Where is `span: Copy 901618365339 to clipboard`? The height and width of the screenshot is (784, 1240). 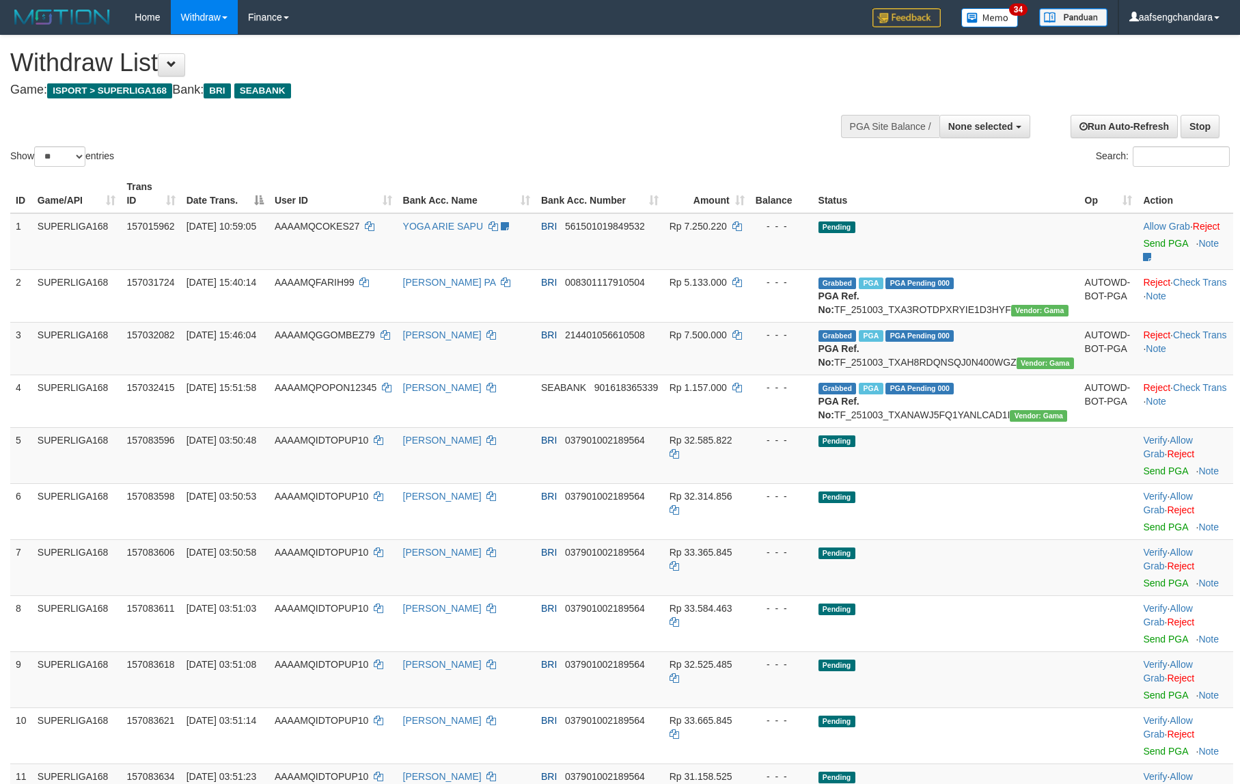
span: Copy 901618365339 to clipboard is located at coordinates (626, 387).